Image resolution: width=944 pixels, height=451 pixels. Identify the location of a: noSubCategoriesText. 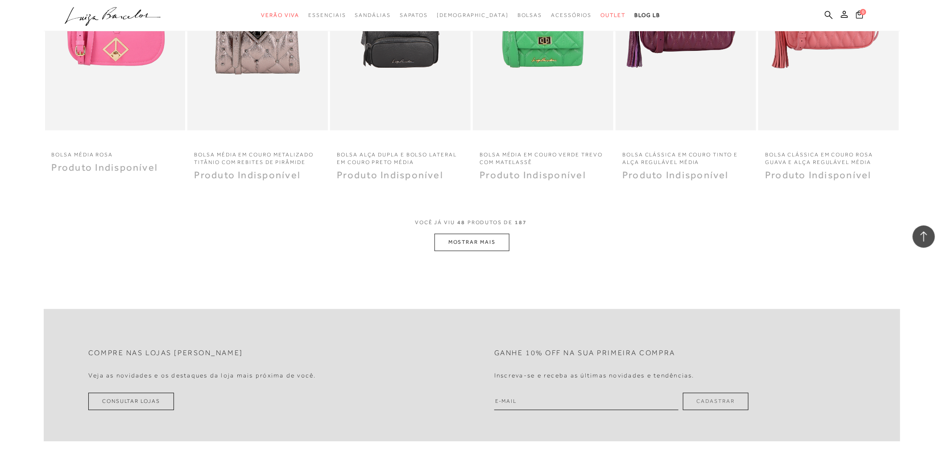
(472, 15).